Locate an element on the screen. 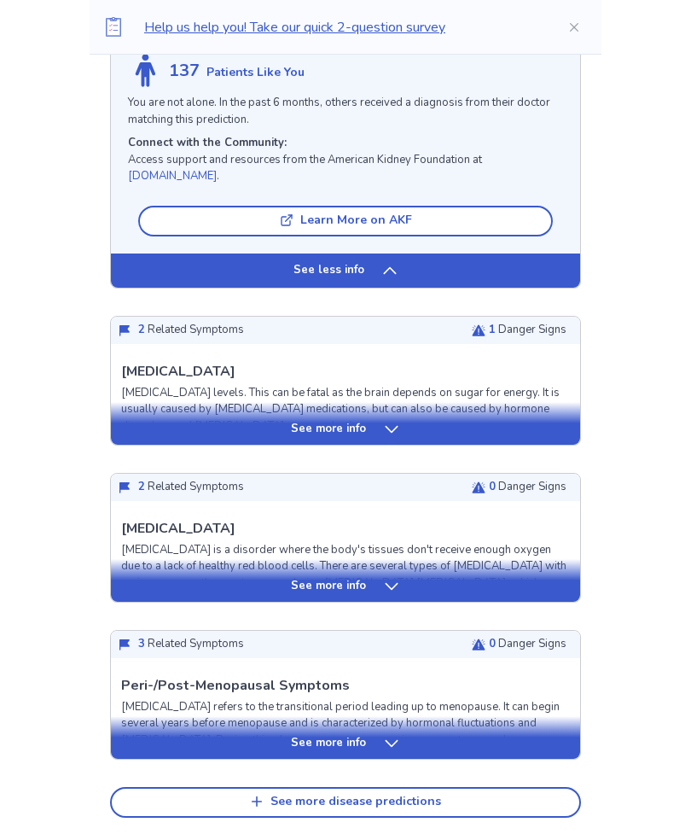  p: Connect with the Community: is located at coordinates (346, 143).